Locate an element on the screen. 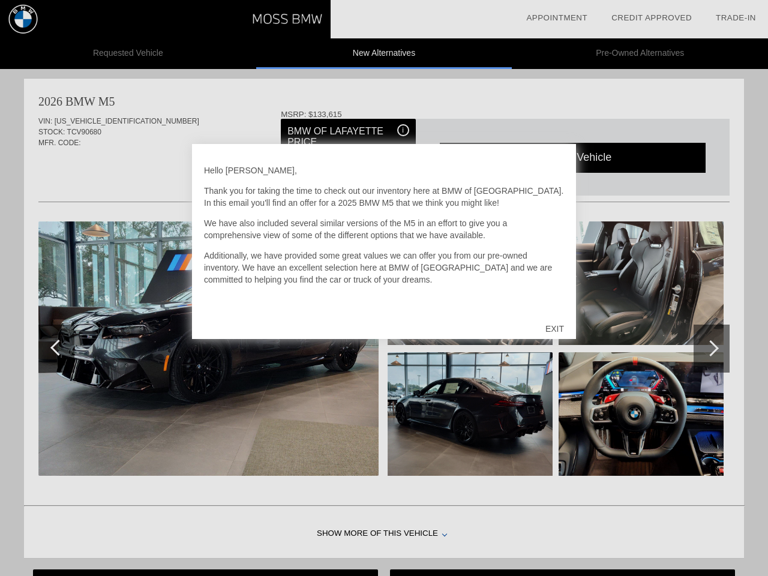 The height and width of the screenshot is (576, 768). div: EXIT is located at coordinates (555, 329).